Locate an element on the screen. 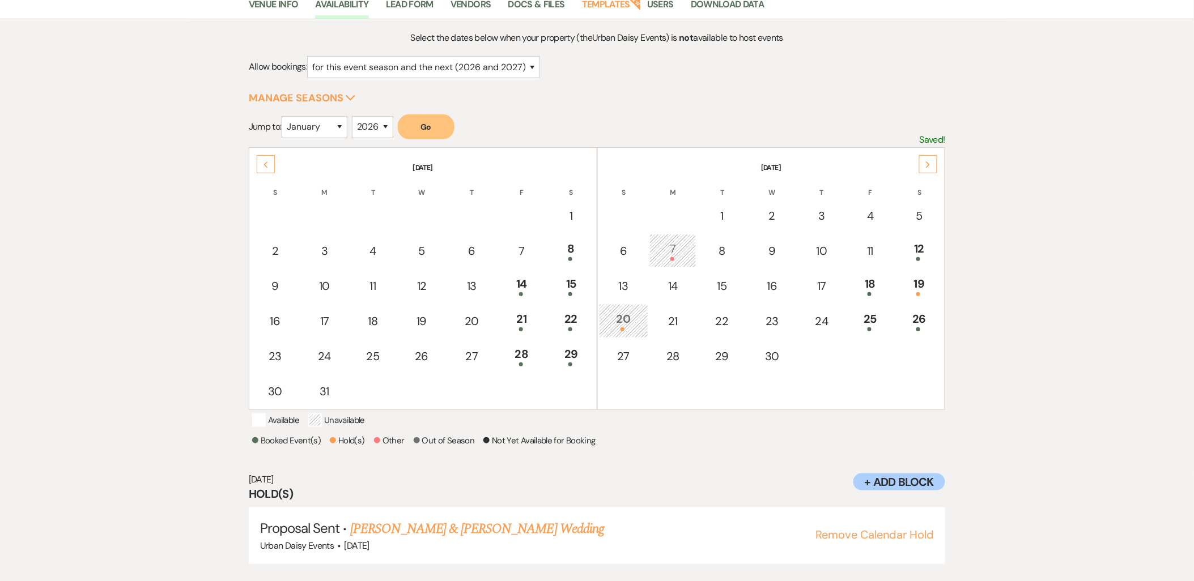  button: Manage Seasons is located at coordinates (302, 98).